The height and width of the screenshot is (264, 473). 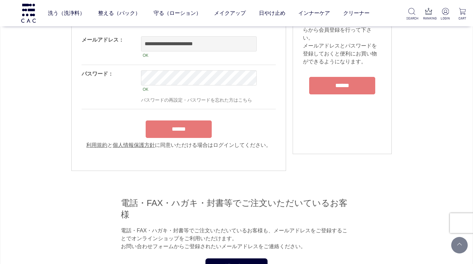 I want to click on label: メールアドレス：, so click(x=103, y=40).